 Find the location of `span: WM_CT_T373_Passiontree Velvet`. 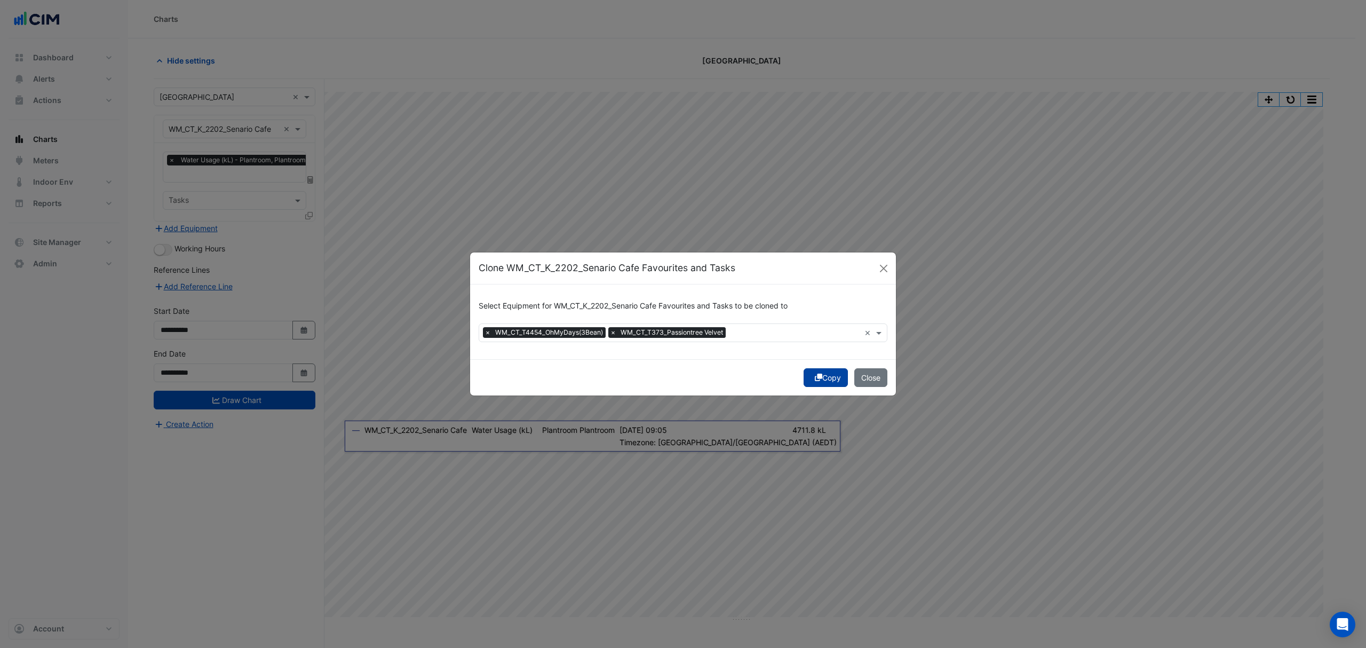

span: WM_CT_T373_Passiontree Velvet is located at coordinates (672, 332).